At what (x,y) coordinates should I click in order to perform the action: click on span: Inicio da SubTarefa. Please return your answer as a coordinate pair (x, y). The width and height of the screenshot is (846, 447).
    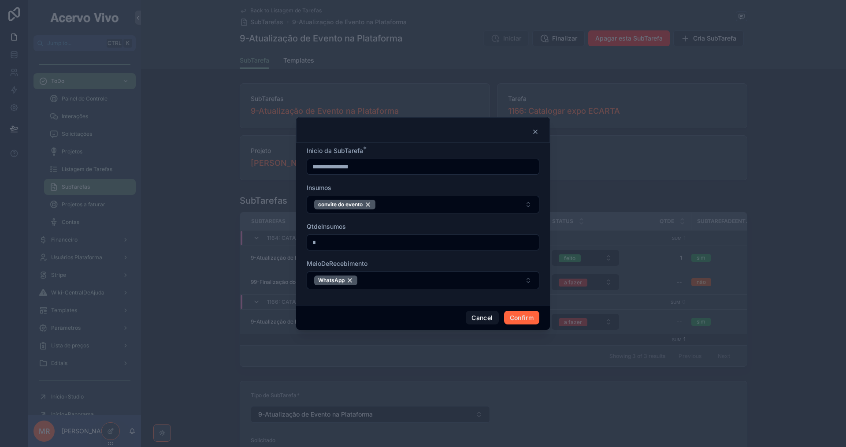
    Looking at the image, I should click on (335, 150).